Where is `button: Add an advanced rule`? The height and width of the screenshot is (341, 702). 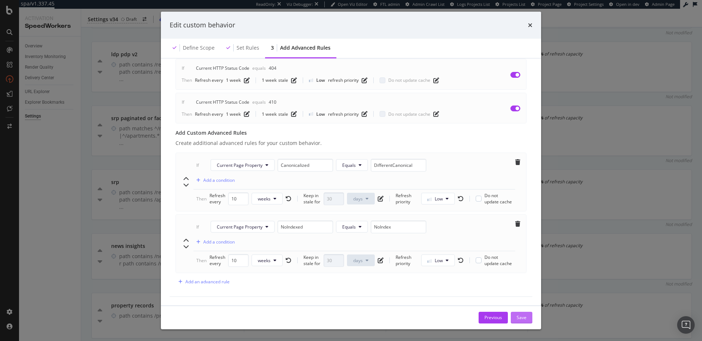 button: Add an advanced rule is located at coordinates (203, 282).